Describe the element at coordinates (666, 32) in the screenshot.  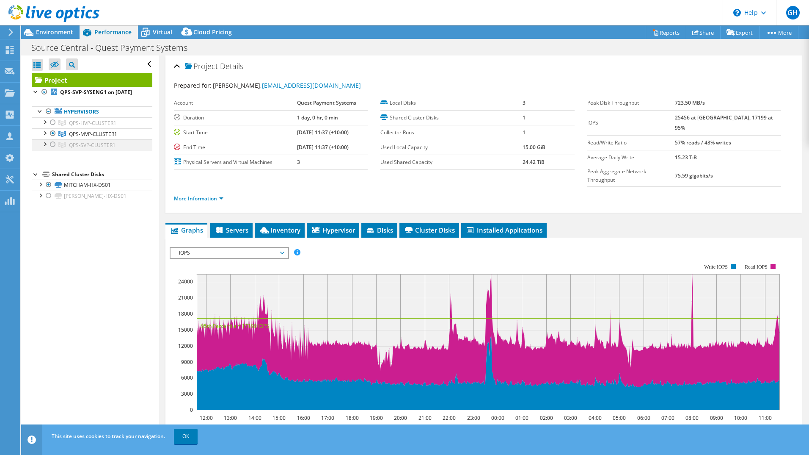
I see `a: Reports` at that location.